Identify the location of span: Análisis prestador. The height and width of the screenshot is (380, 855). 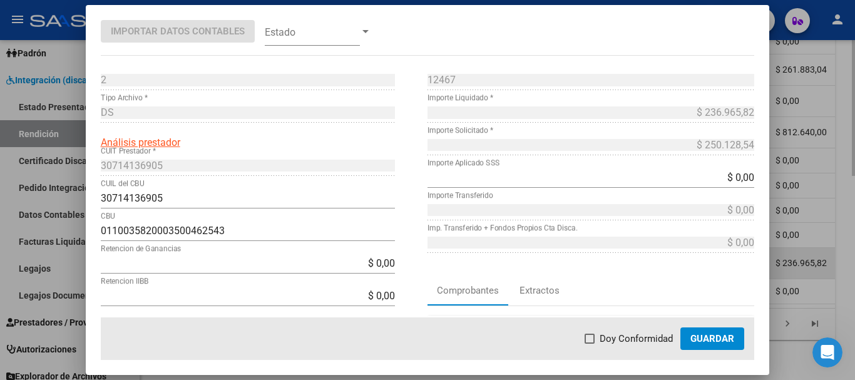
(140, 142).